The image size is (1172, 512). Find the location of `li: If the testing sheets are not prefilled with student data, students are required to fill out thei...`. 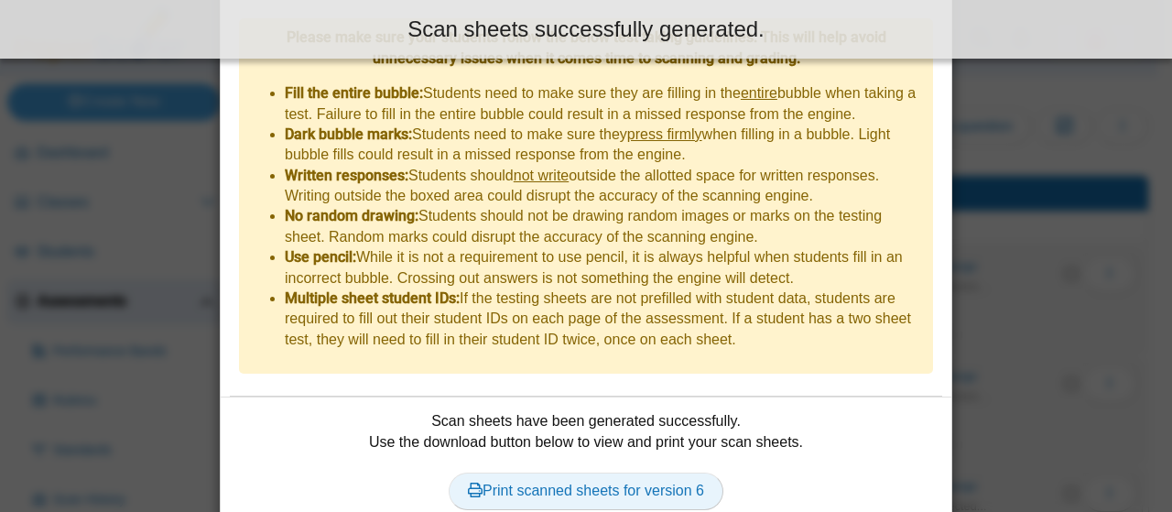

li: If the testing sheets are not prefilled with student data, students are required to fill out thei... is located at coordinates (604, 319).